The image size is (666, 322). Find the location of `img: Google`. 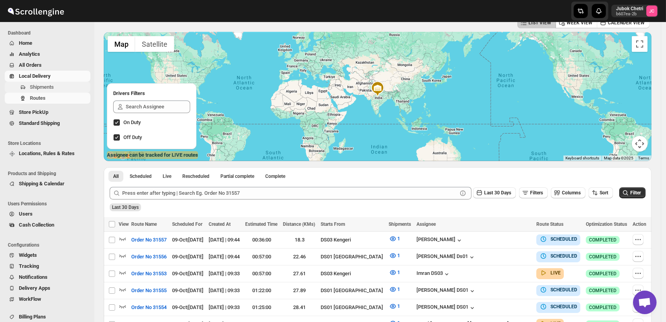

img: Google is located at coordinates (119, 156).